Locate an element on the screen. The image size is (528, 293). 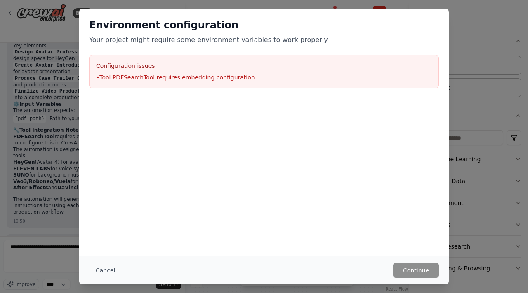
h2: Environment configuration is located at coordinates (264, 25).